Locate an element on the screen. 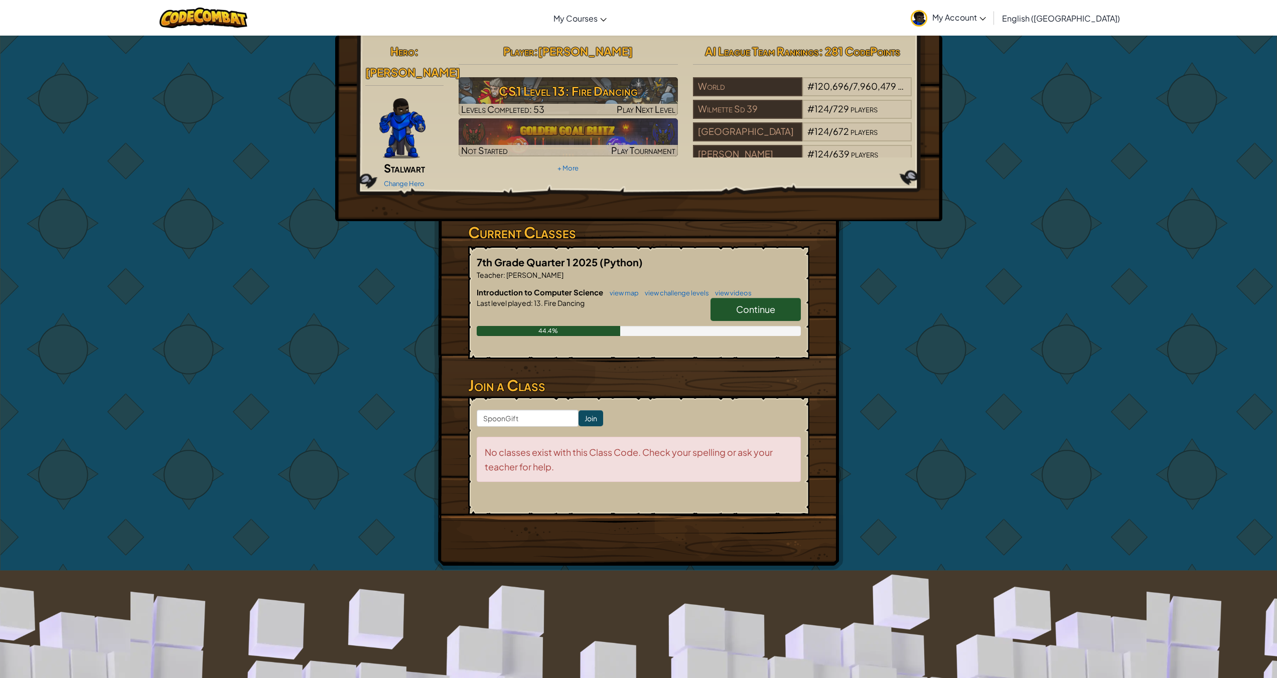 Image resolution: width=1277 pixels, height=678 pixels. a: Not StartedPlay Tournament is located at coordinates (568, 137).